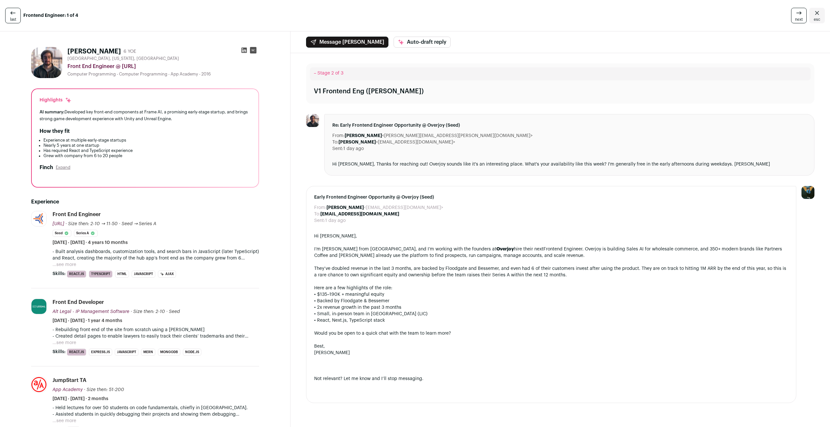 The height and width of the screenshot is (427, 830). What do you see at coordinates (101, 274) in the screenshot?
I see `li: TypeScript` at bounding box center [101, 274].